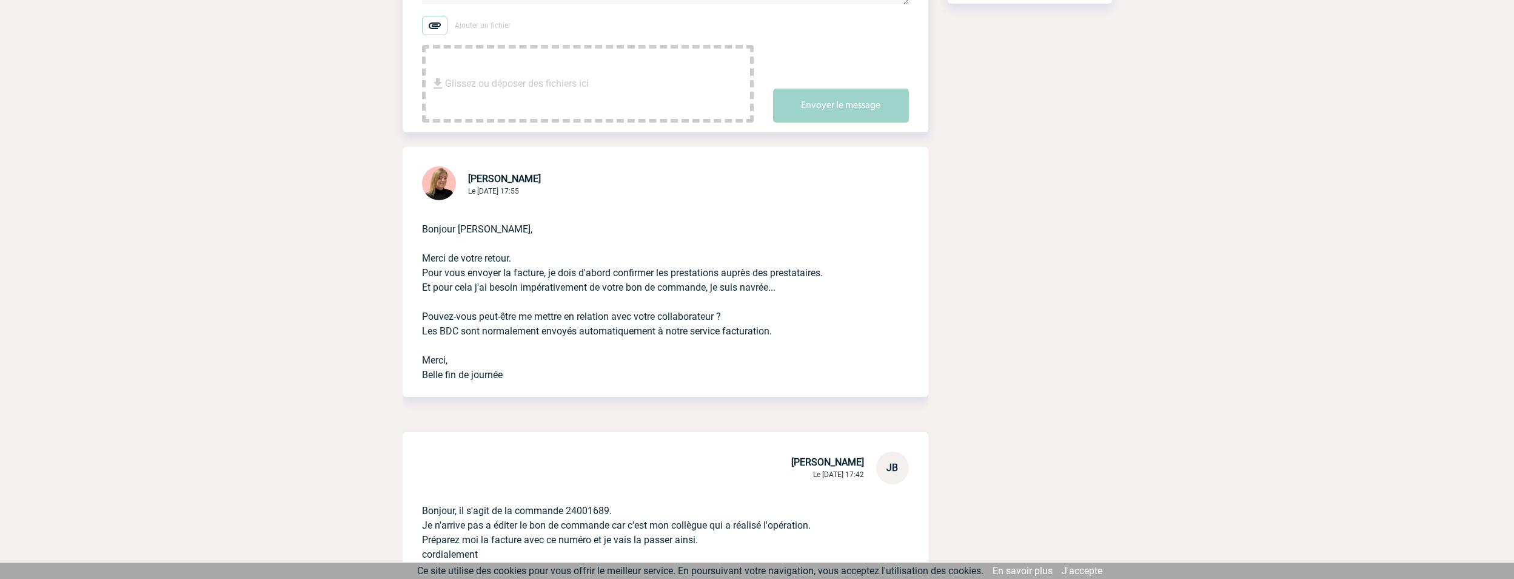  I want to click on span: Glissez ou déposer des fichiers ici, so click(517, 84).